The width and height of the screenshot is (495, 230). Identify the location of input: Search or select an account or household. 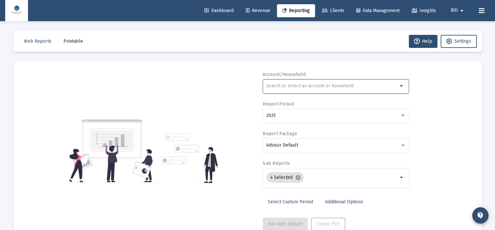
(332, 86).